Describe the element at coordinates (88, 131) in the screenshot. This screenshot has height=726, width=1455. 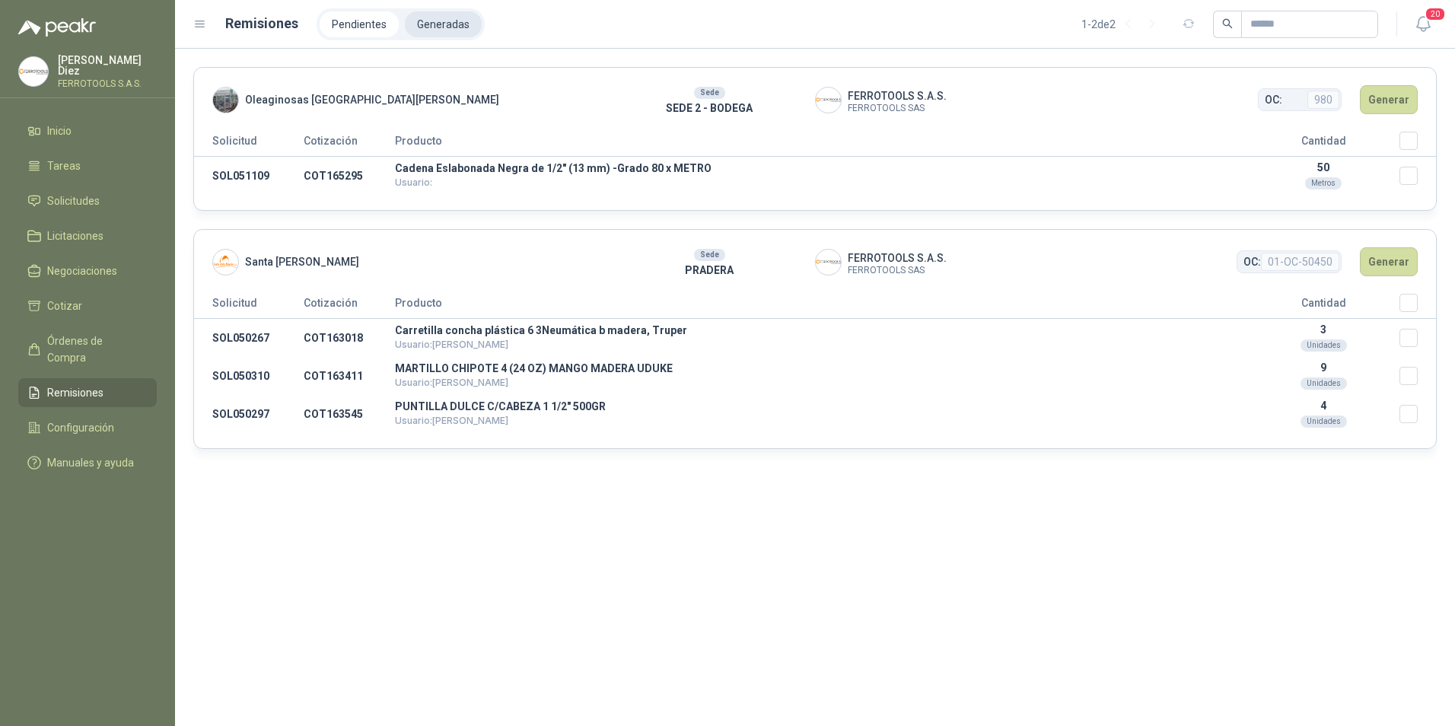
I see `a: Inicio` at that location.